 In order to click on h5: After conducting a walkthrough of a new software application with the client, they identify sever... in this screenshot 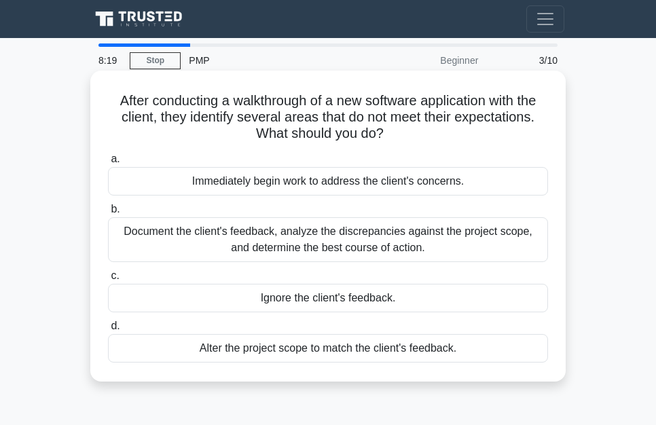, I will do `click(328, 117)`.